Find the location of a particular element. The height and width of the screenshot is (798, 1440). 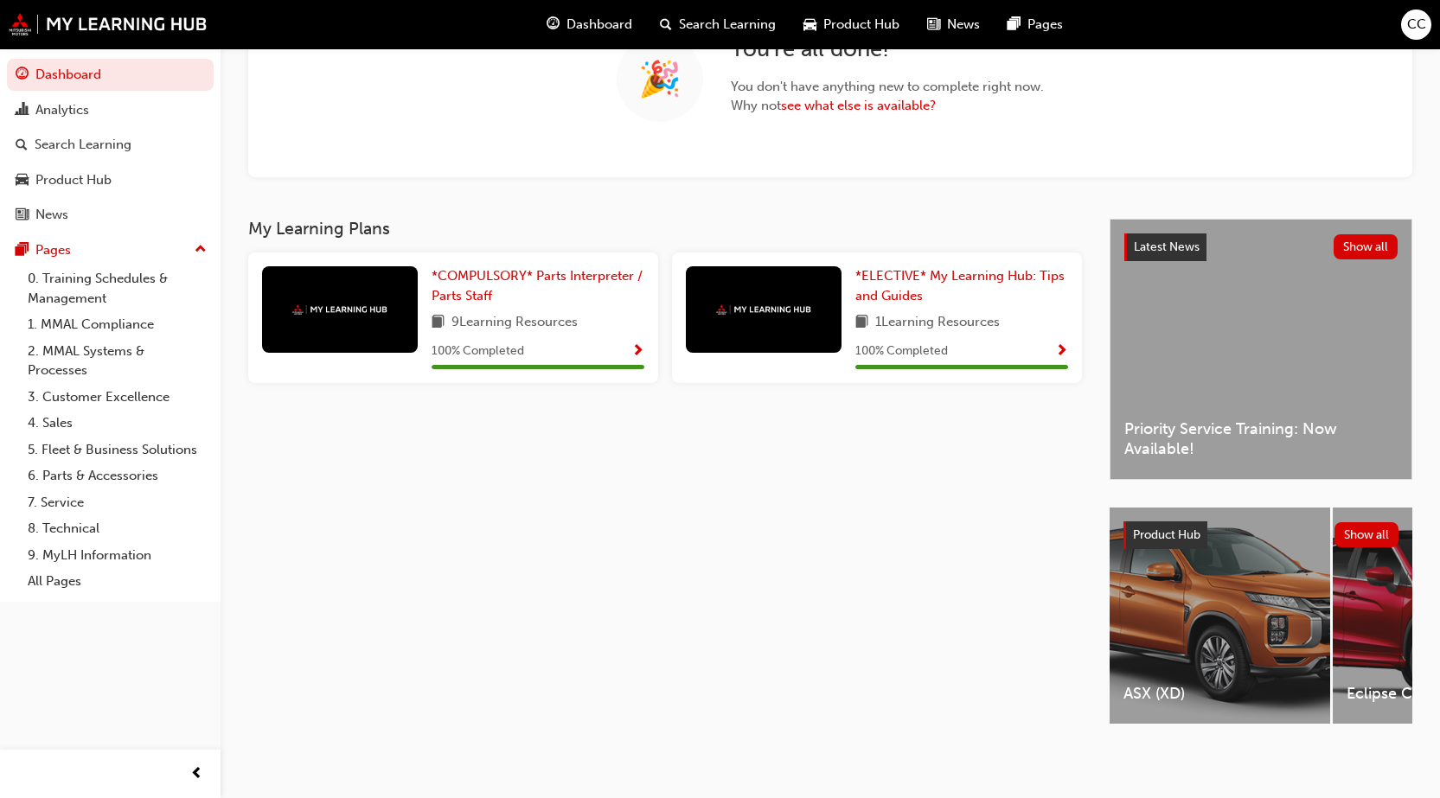

span: up-icon is located at coordinates (201, 250).